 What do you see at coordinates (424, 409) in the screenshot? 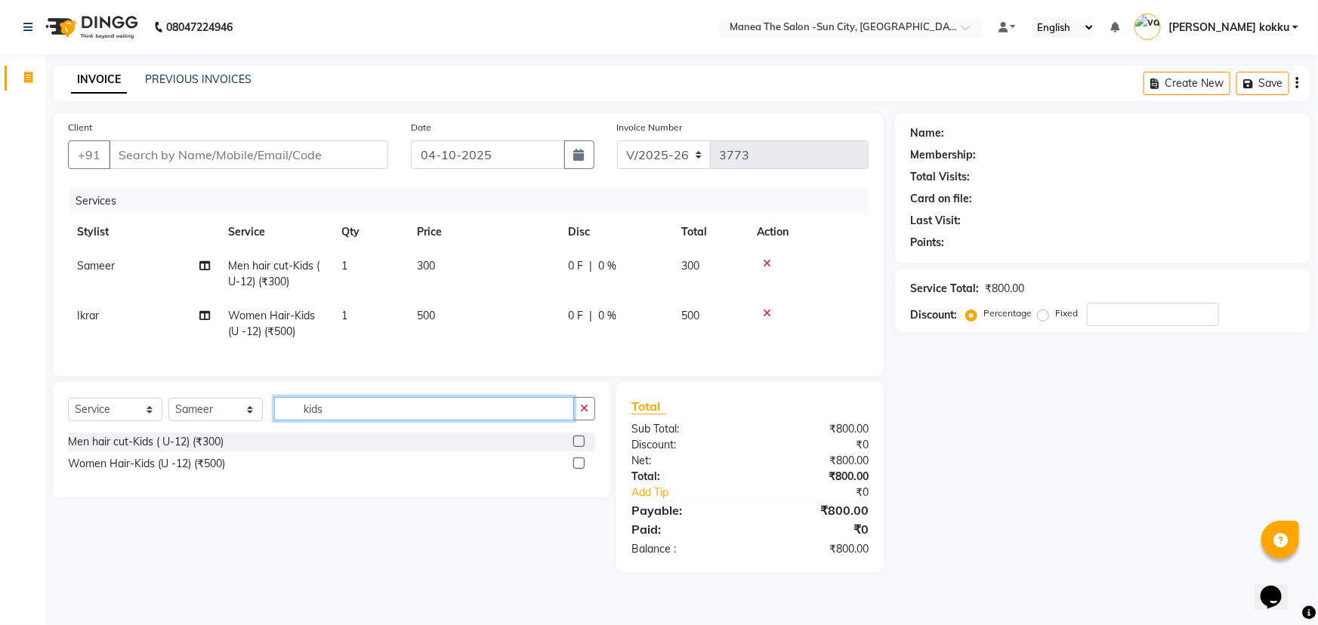
I see `input: Search or Scan` at bounding box center [424, 409].